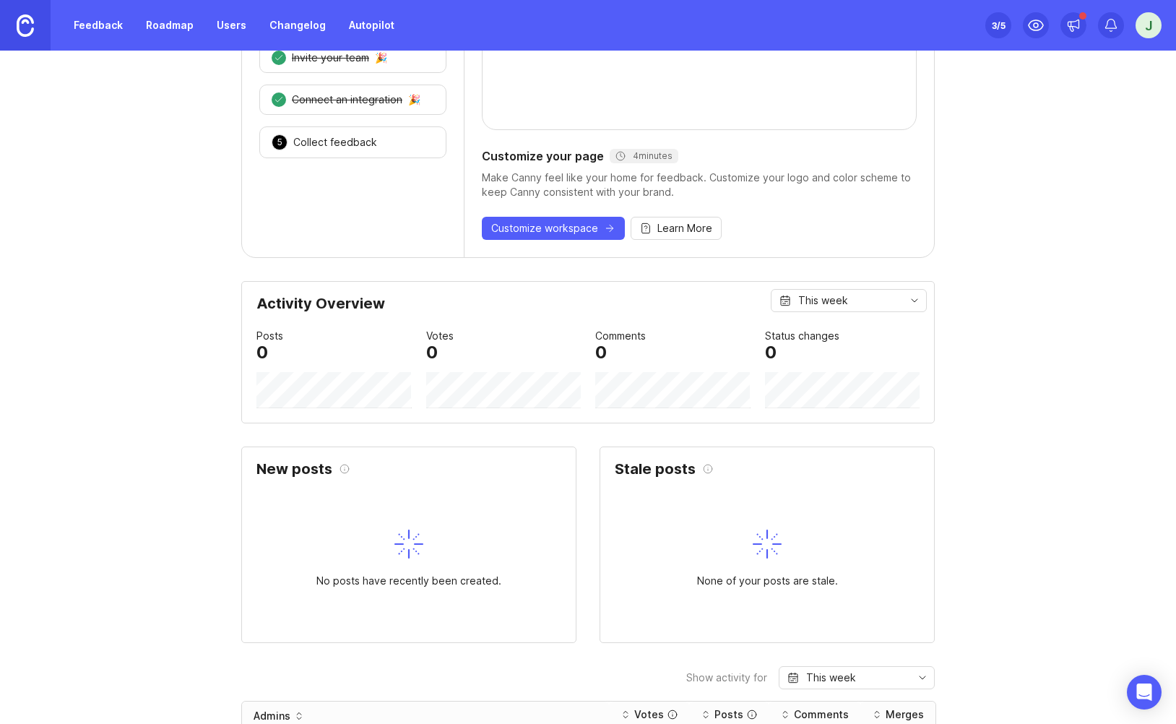 This screenshot has height=724, width=1176. Describe the element at coordinates (544, 228) in the screenshot. I see `span: Customize workspace` at that location.